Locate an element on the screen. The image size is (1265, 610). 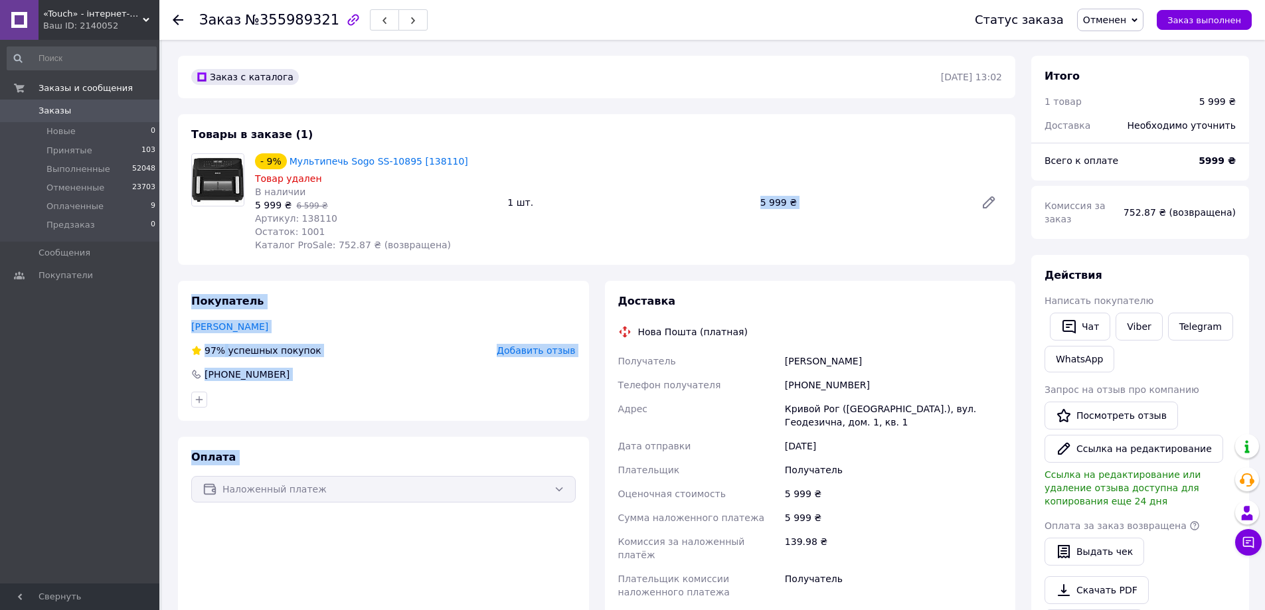
span: Ссылка на редактирование или удаление отзыва доступна для копирования еще 24 дня is located at coordinates (1122, 488).